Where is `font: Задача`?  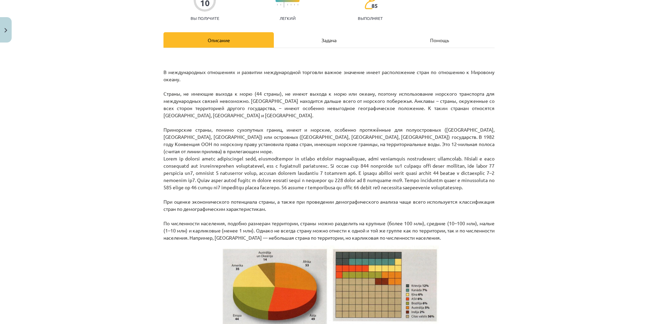
font: Задача is located at coordinates (329, 40).